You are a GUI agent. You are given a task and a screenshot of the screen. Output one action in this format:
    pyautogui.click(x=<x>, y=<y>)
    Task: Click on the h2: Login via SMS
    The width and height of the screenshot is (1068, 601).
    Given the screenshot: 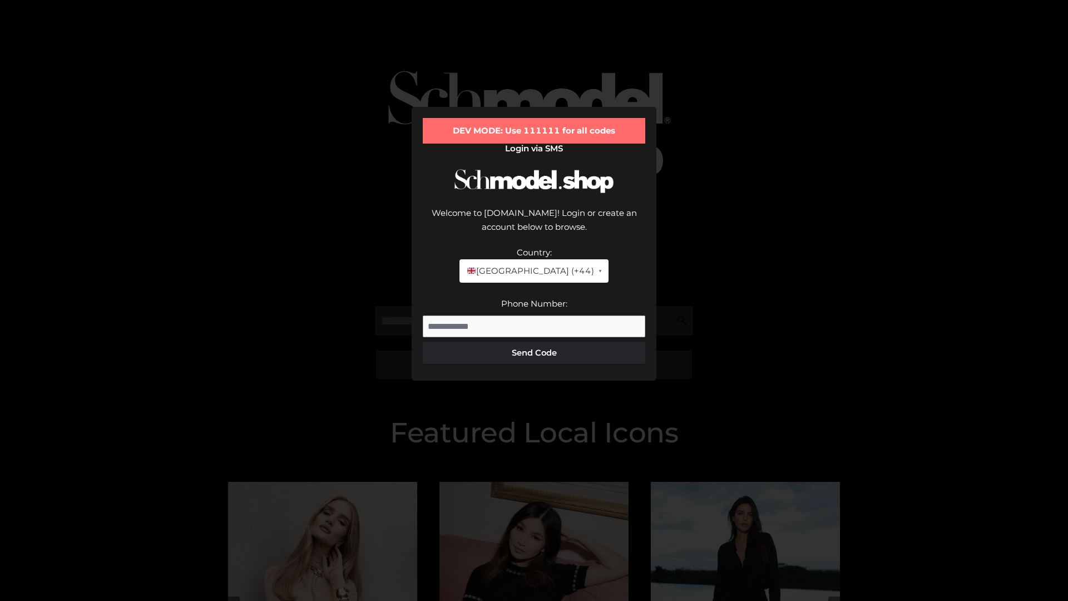 What is the action you would take?
    pyautogui.click(x=534, y=149)
    